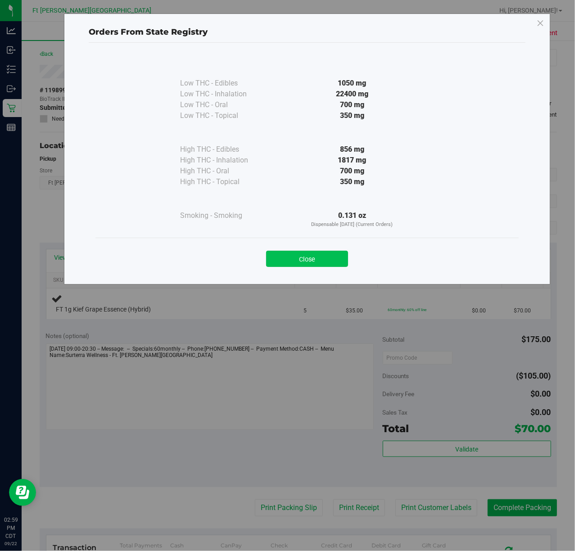 The width and height of the screenshot is (575, 551). I want to click on div: 1050 mg, so click(352, 83).